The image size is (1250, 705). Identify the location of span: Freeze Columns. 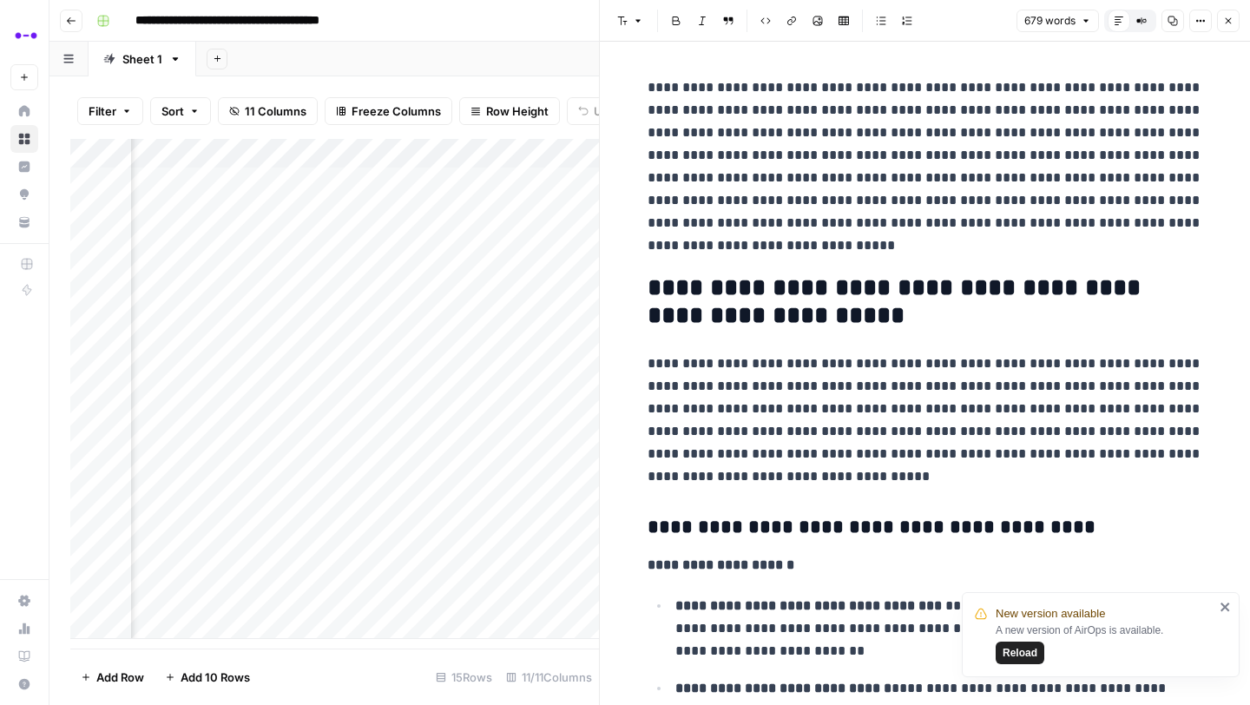
(396, 111).